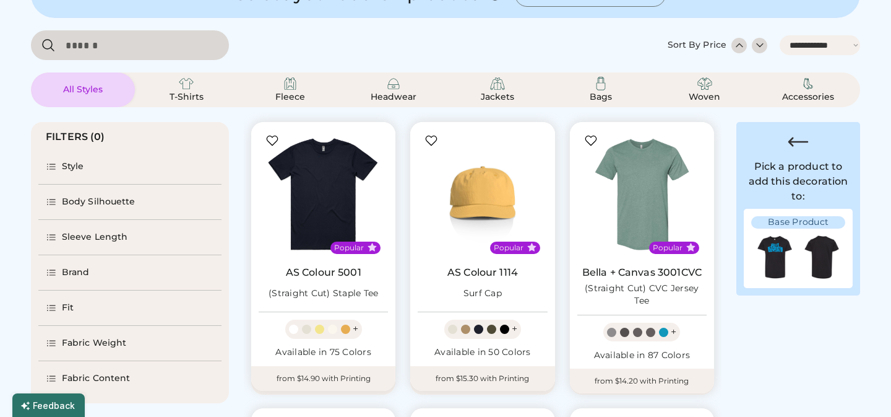 This screenshot has width=891, height=417. What do you see at coordinates (323, 293) in the screenshot?
I see `div: (Straight Cut) Staple Tee` at bounding box center [323, 293].